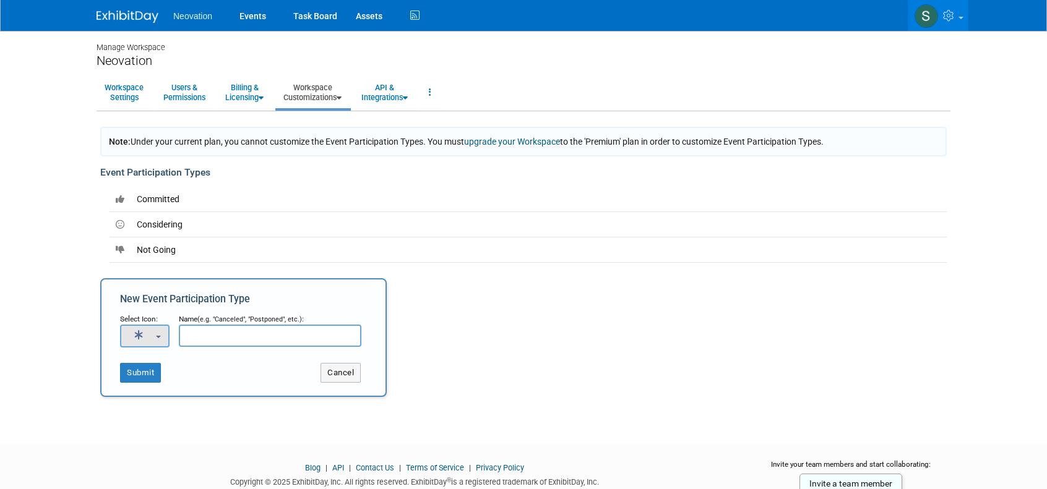  Describe the element at coordinates (312, 92) in the screenshot. I see `a: WorkspaceCustomizations` at that location.